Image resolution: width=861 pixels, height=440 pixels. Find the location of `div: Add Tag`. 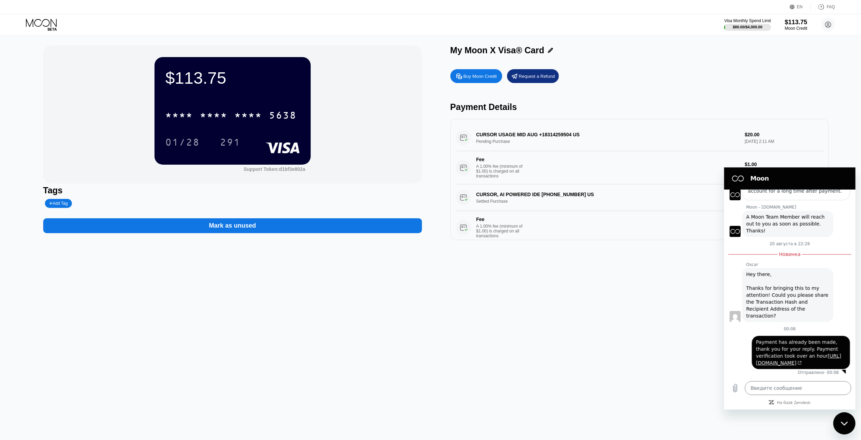

div: Add Tag is located at coordinates (58, 203).